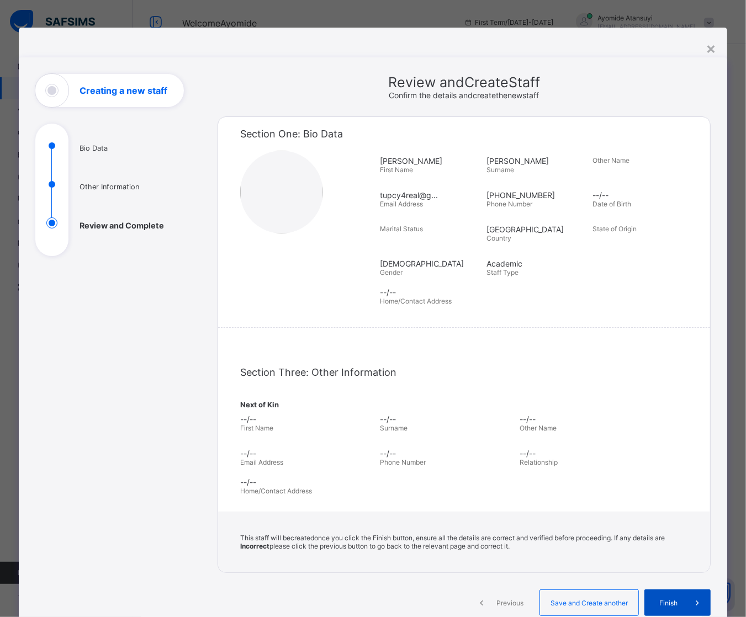  I want to click on span: Relationship, so click(539, 462).